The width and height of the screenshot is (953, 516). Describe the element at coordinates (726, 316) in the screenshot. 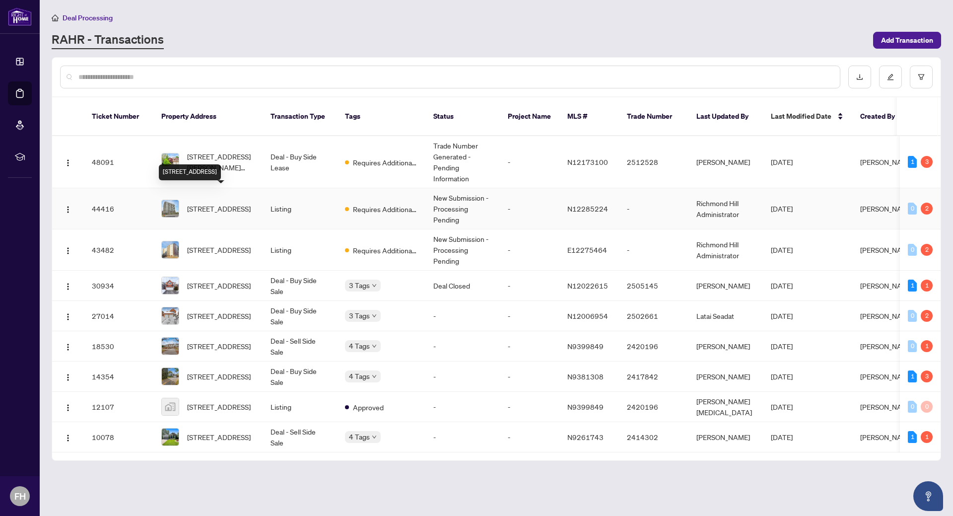

I see `td: Latai Seadat` at that location.